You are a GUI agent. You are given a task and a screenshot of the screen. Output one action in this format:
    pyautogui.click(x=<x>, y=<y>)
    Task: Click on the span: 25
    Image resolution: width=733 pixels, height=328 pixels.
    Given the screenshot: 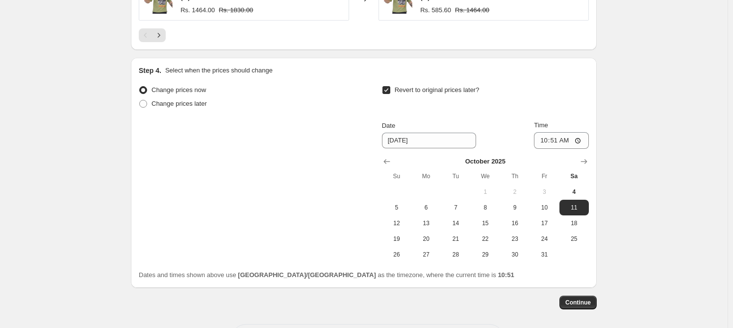 What is the action you would take?
    pyautogui.click(x=574, y=239)
    